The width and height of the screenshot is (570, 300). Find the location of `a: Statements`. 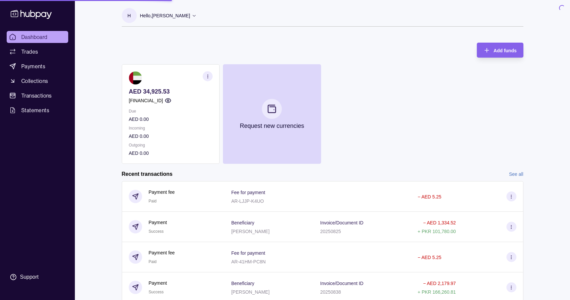

a: Statements is located at coordinates (37, 110).